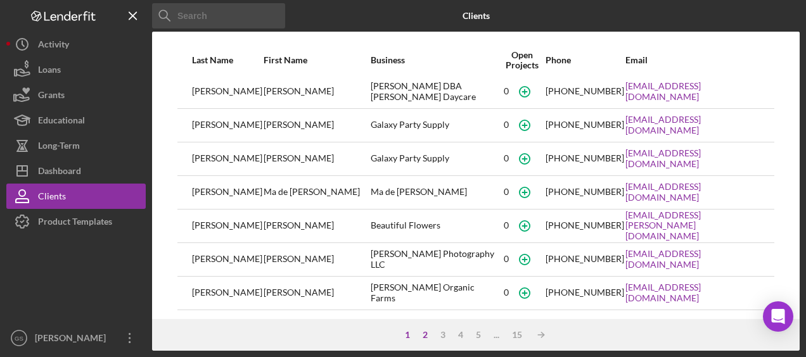 The image size is (806, 357). Describe the element at coordinates (76, 222) in the screenshot. I see `button: Product Templates` at that location.